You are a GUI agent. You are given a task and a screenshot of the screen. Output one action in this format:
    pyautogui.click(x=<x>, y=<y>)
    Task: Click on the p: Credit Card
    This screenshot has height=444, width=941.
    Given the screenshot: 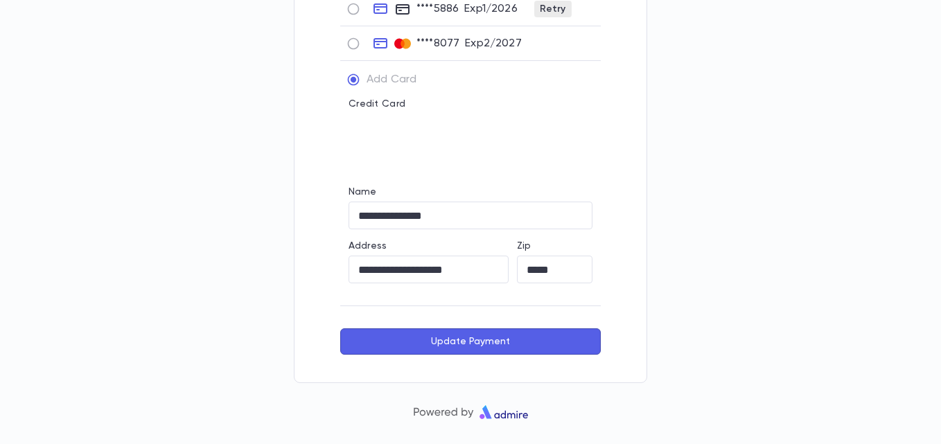 What is the action you would take?
    pyautogui.click(x=471, y=104)
    